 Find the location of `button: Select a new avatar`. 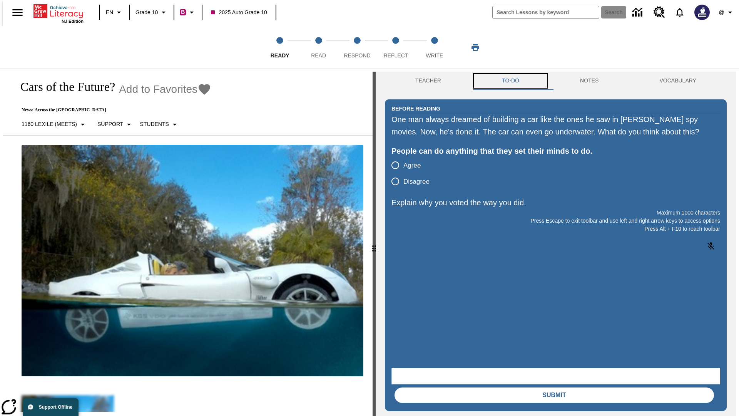

button: Select a new avatar is located at coordinates (702, 12).